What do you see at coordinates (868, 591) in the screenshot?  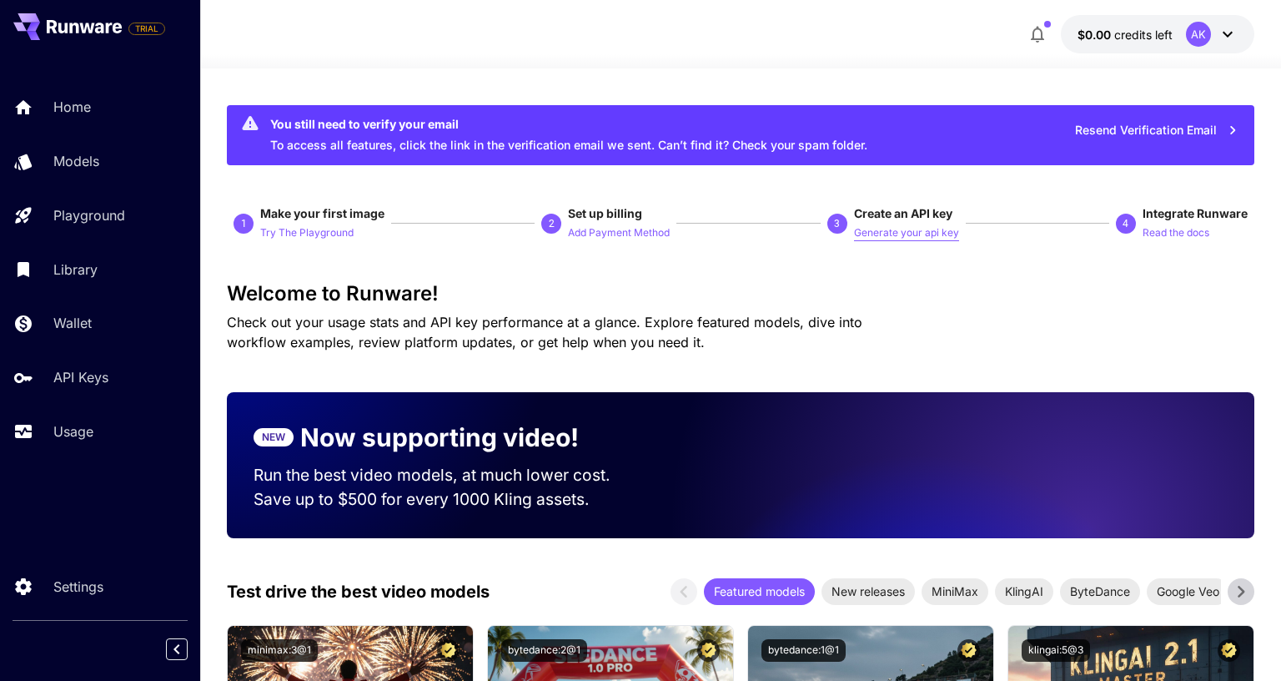 I see `div: New releases` at bounding box center [868, 591].